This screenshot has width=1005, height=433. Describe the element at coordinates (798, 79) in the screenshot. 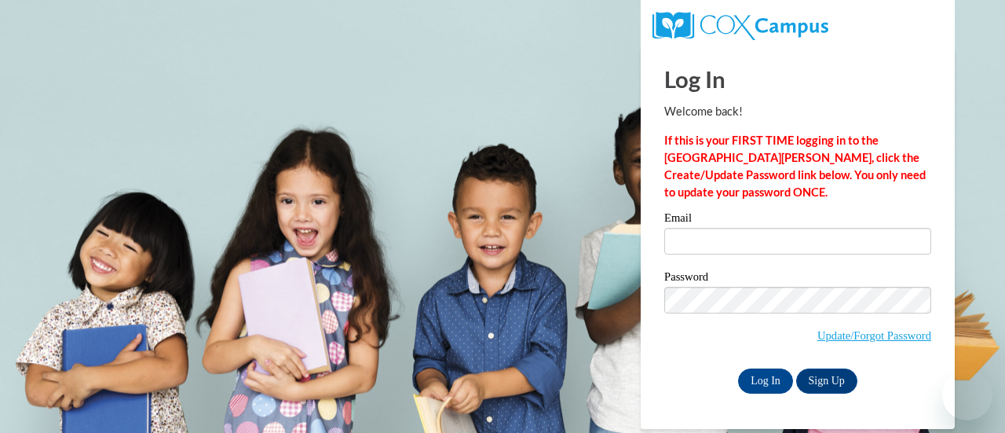

I see `h1: Log In` at that location.